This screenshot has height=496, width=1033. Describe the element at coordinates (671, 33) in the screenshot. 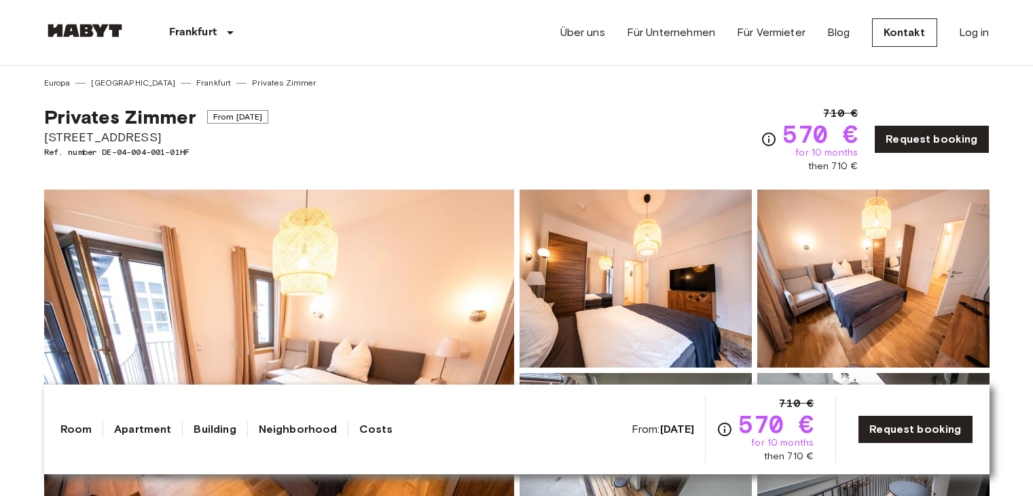

I see `a: Für Unternehmen` at that location.